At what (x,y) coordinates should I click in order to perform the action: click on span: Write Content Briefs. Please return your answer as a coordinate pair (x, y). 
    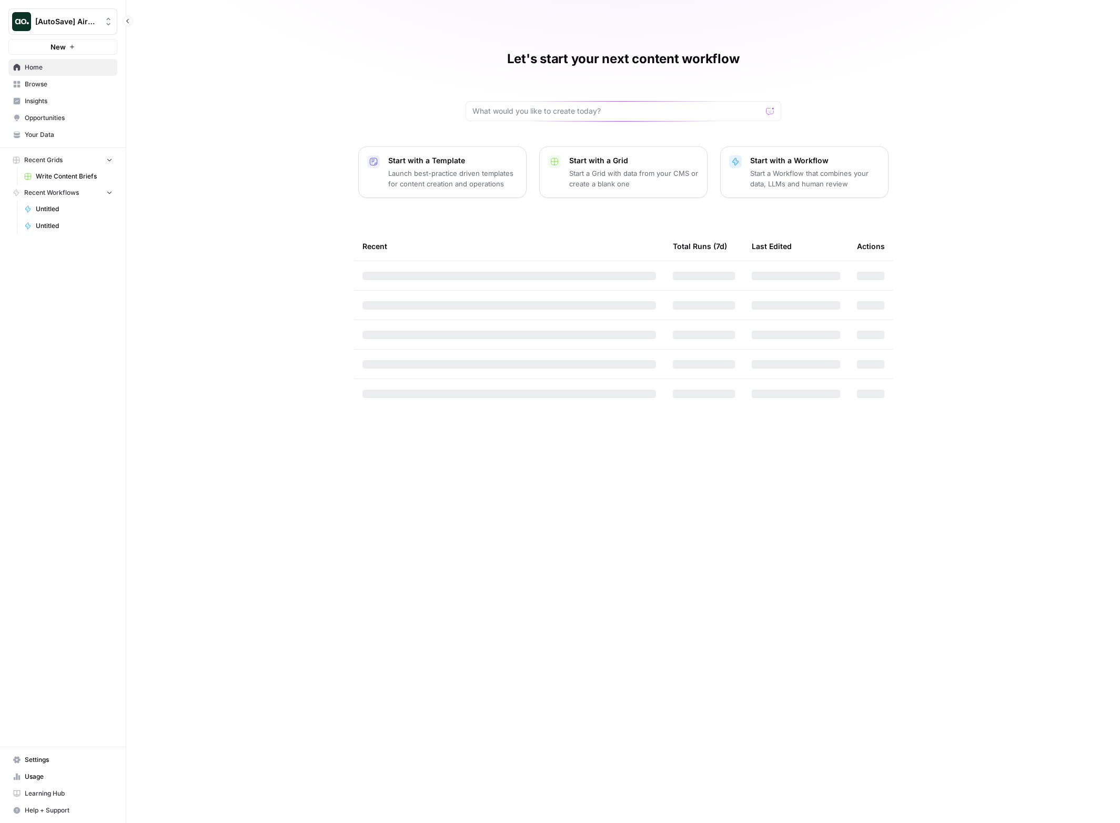
    Looking at the image, I should click on (74, 176).